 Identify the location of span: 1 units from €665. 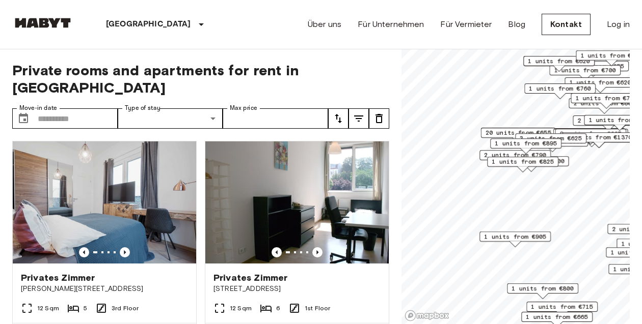
(557, 317).